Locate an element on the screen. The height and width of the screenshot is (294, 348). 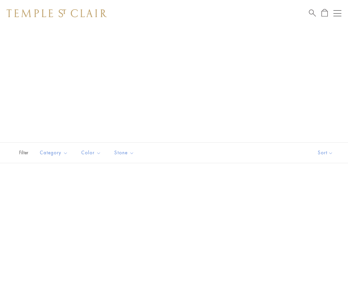
span: Stone is located at coordinates (125, 153).